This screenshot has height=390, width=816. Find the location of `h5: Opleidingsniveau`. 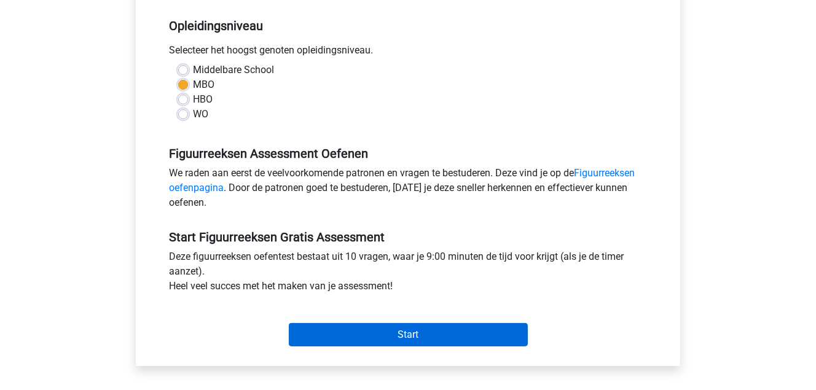

h5: Opleidingsniveau is located at coordinates (408, 26).